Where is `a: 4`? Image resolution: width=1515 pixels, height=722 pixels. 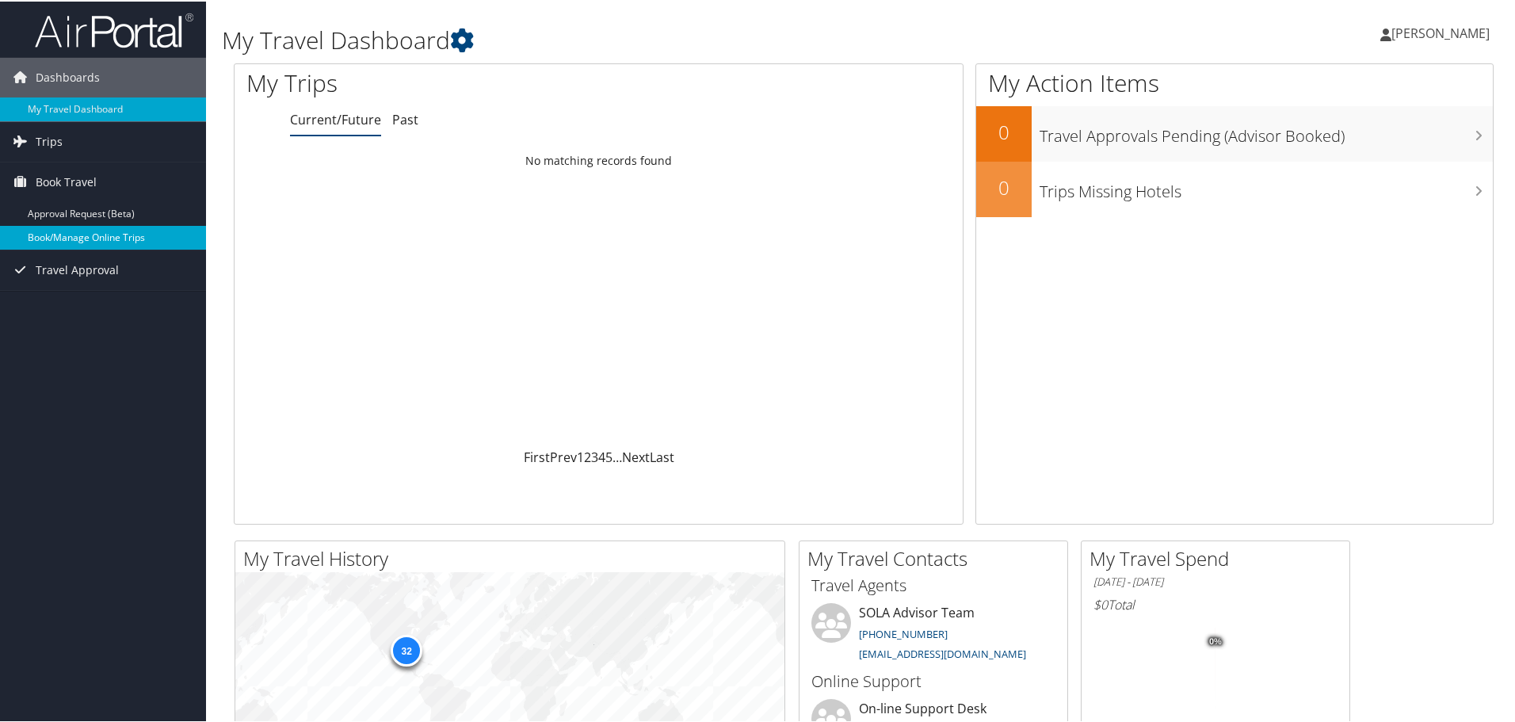
a: 4 is located at coordinates (602, 456).